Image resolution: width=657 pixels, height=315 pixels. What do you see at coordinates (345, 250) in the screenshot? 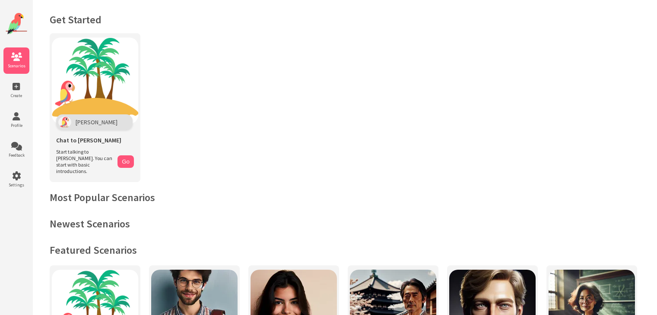
I see `h2: Featured Scenarios` at bounding box center [345, 250].